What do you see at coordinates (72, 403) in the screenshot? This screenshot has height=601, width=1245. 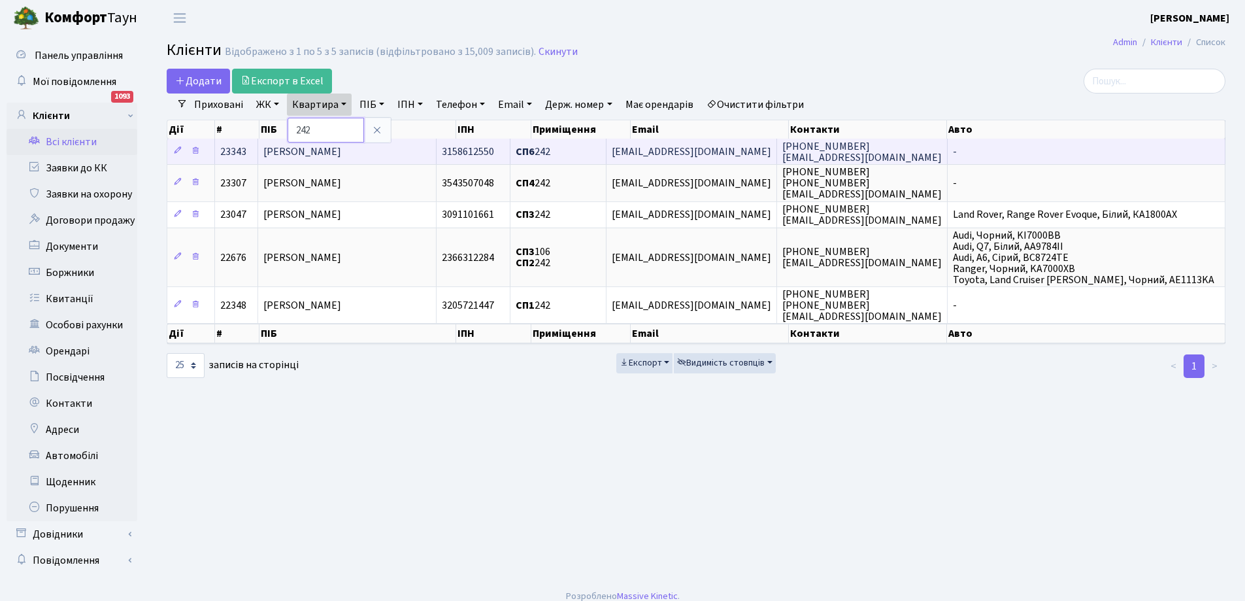 I see `a: Контакти` at bounding box center [72, 403].